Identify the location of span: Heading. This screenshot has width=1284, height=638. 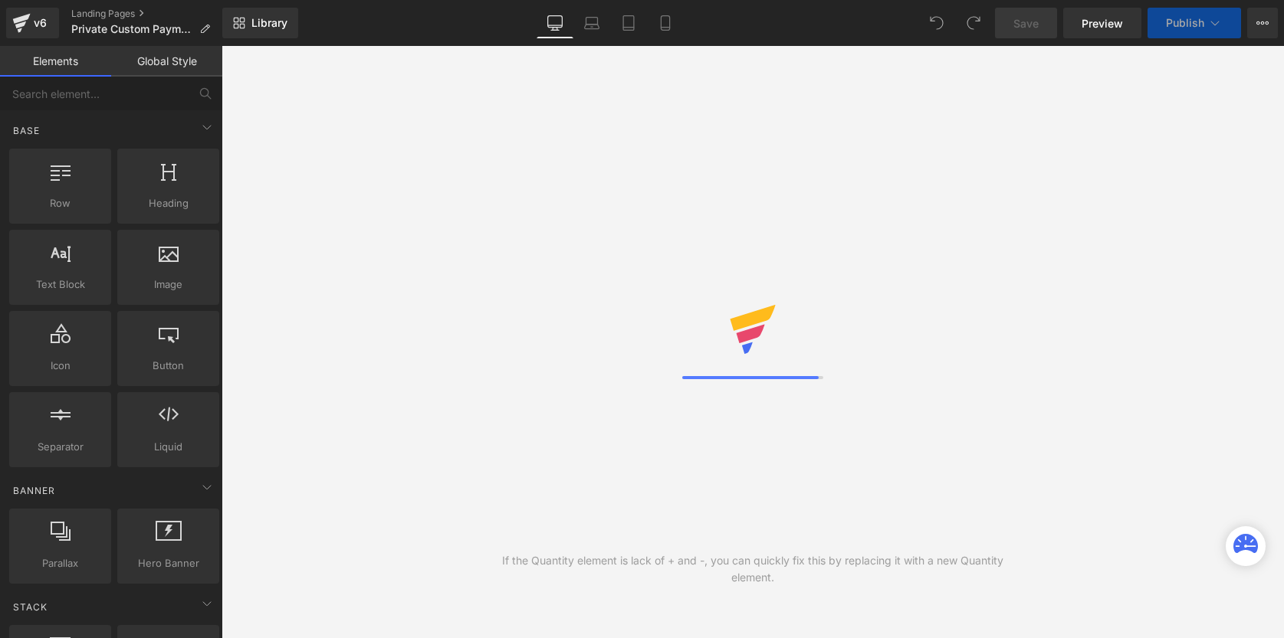
(168, 203).